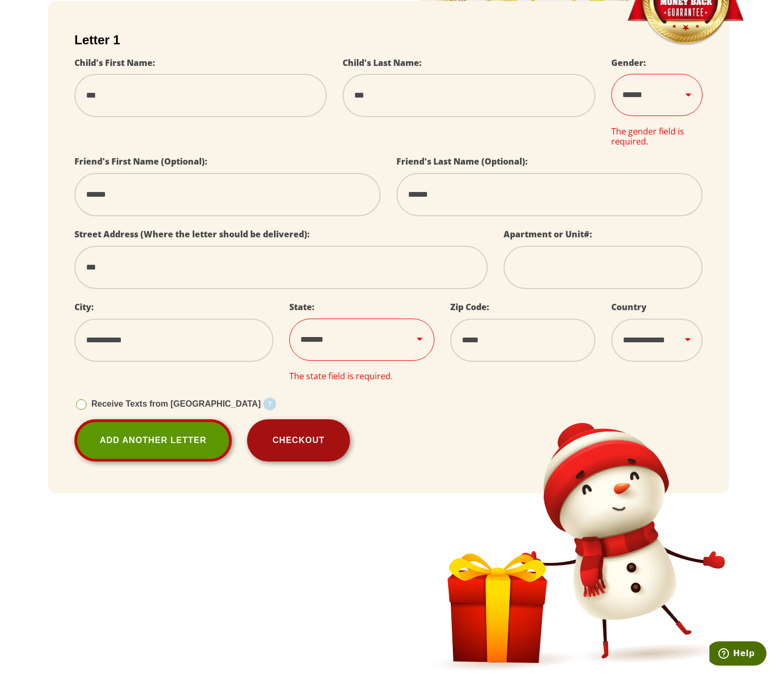  I want to click on label: State:, so click(302, 307).